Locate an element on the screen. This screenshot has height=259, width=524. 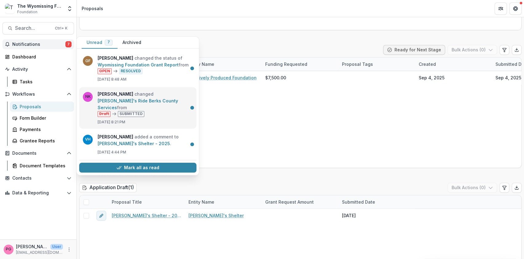
nav: breadcrumb is located at coordinates (92, 8).